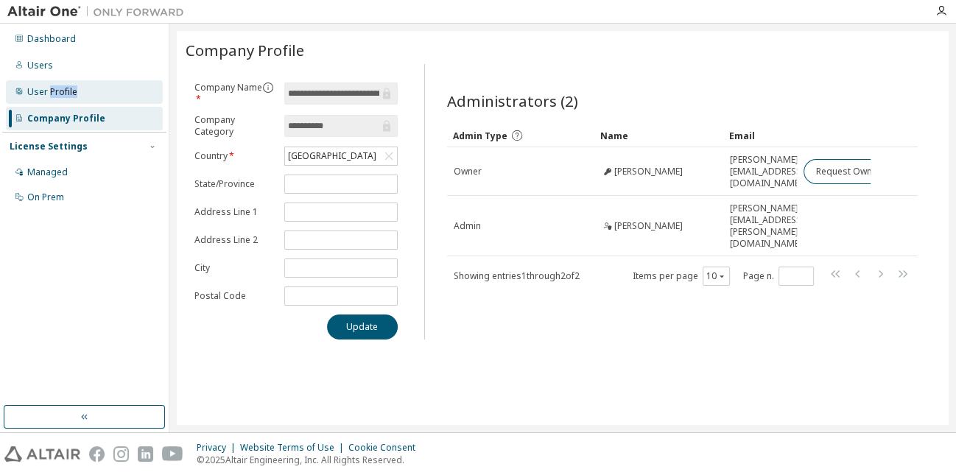 The width and height of the screenshot is (956, 475). What do you see at coordinates (386, 448) in the screenshot?
I see `div: Cookie Consent` at bounding box center [386, 448].